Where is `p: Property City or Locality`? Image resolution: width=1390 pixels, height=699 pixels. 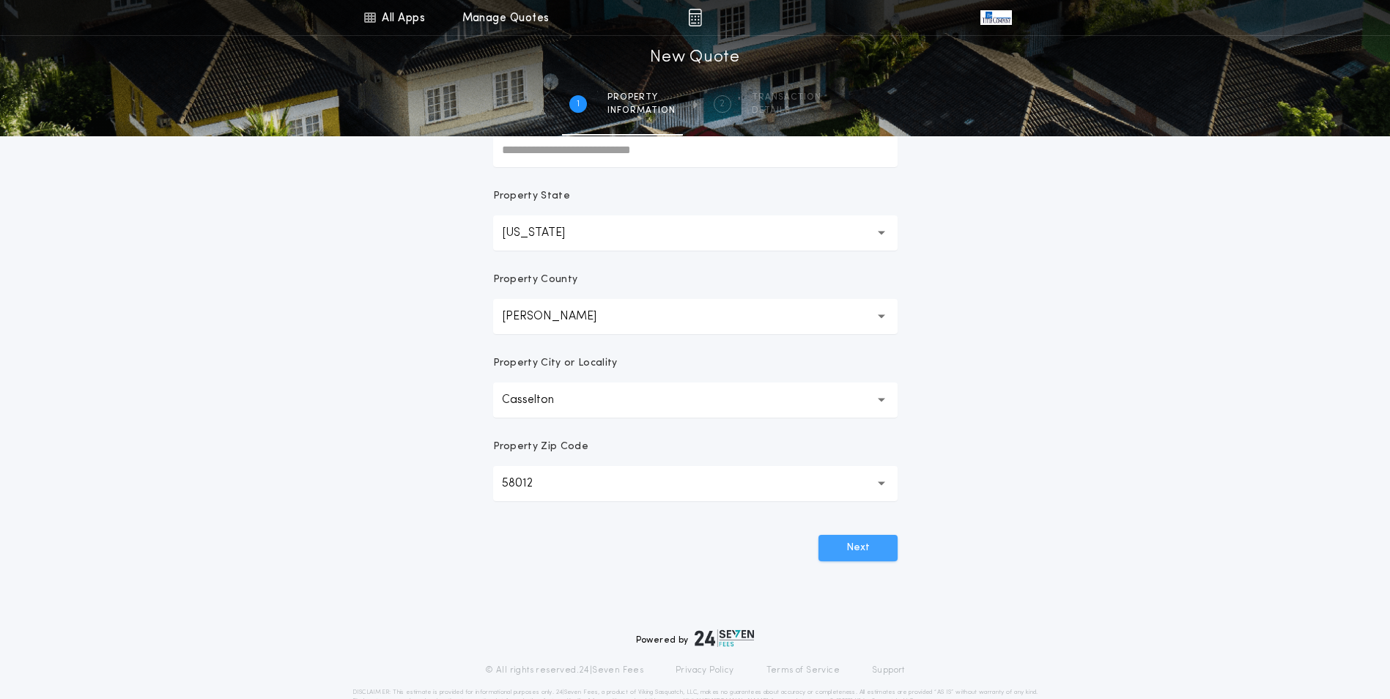 p: Property City or Locality is located at coordinates (555, 363).